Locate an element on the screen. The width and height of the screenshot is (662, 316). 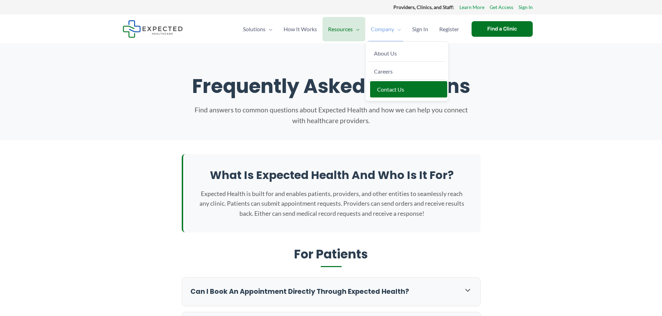
a: About Us is located at coordinates (407, 53).